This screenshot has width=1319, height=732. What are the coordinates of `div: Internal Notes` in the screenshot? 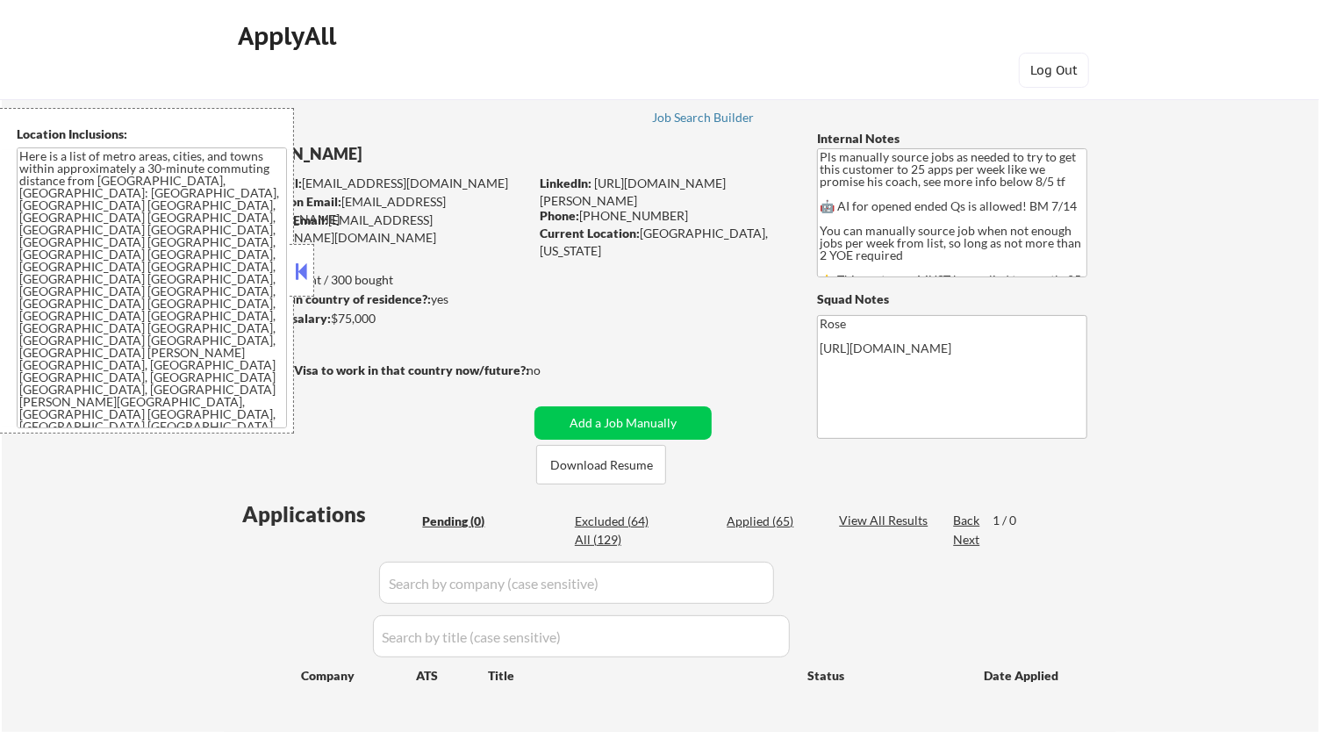 It's located at (953, 139).